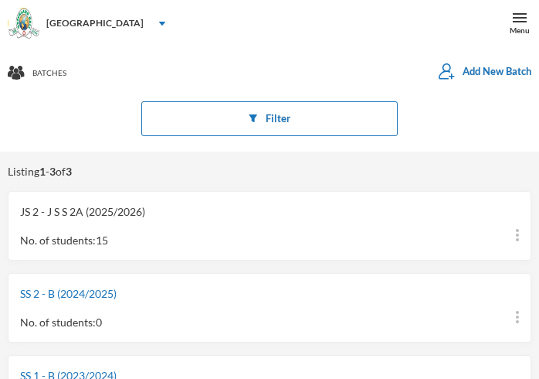 This screenshot has height=379, width=539. Describe the element at coordinates (270, 171) in the screenshot. I see `span: Listing - of` at that location.